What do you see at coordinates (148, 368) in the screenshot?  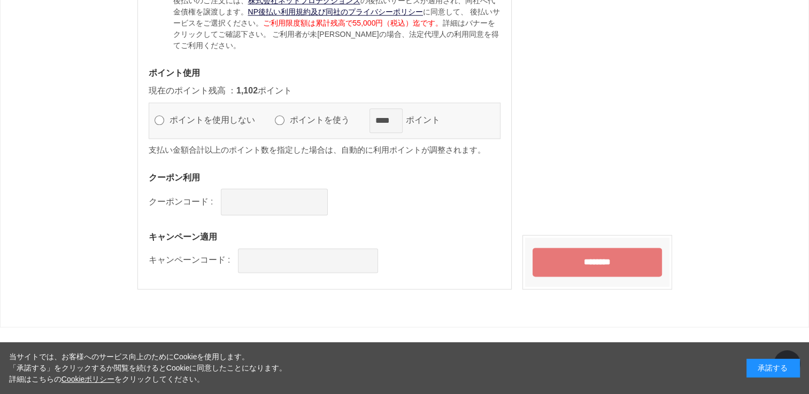 I see `div: 当サイトでは、お客様へのサービス向上のためにCookieを使用します。 「承諾する」をクリックするか閲覧を続けるとCookieに同意したことになります。 詳細はこちらの をクリックしてください。` at bounding box center [148, 368].